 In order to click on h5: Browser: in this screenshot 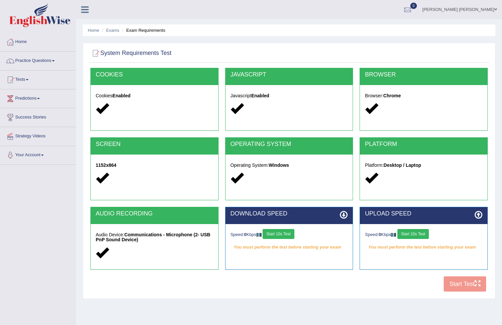, I will do `click(423, 96)`.